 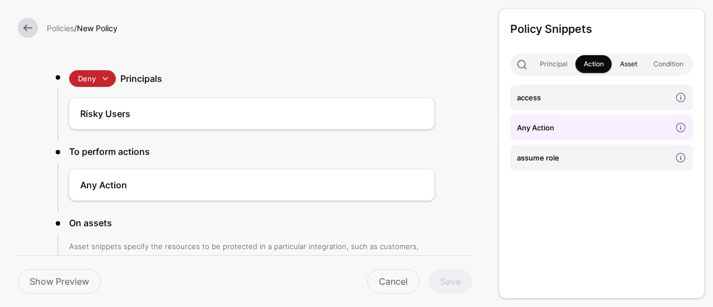 I want to click on a: Condition, so click(x=668, y=64).